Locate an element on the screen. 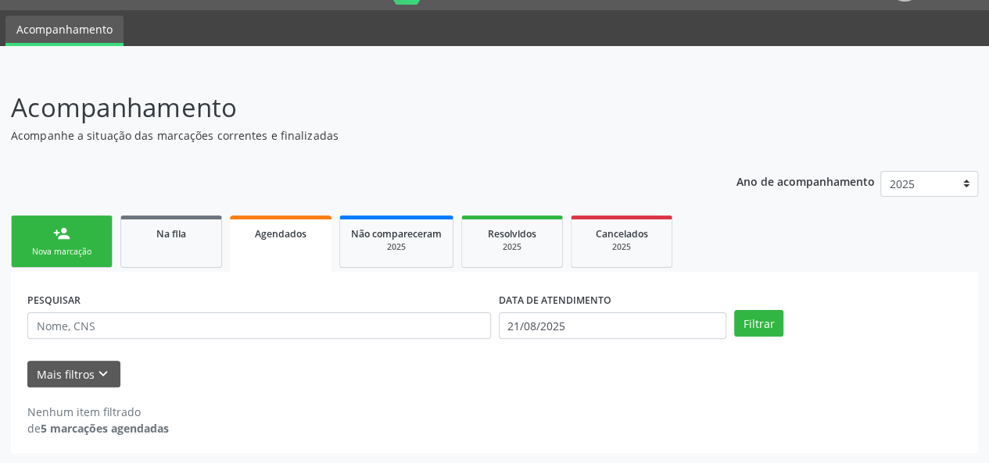  input: Nome, CNS is located at coordinates (259, 326).